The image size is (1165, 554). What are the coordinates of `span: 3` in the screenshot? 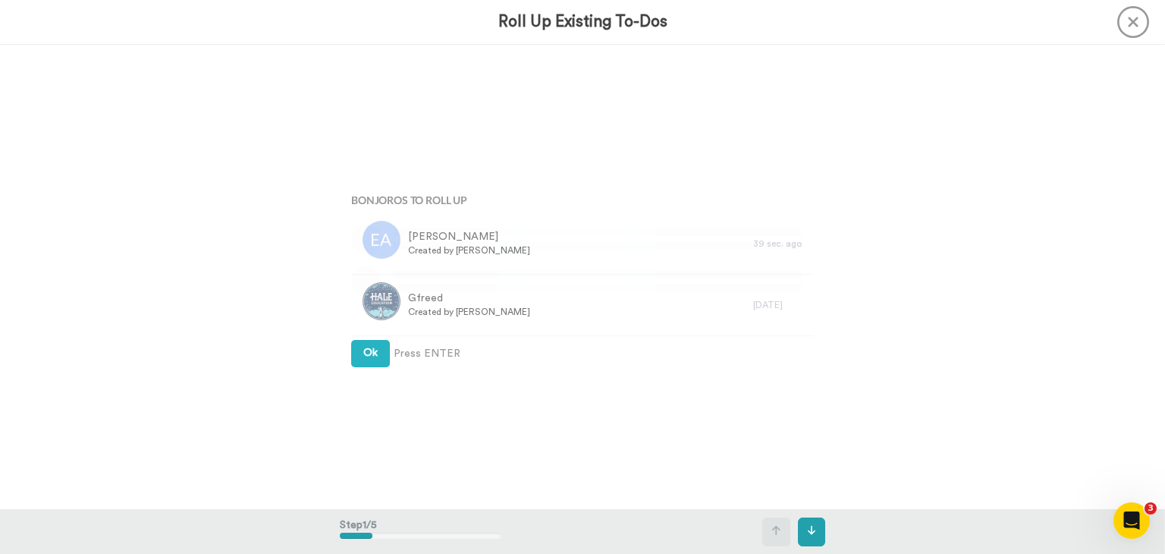 It's located at (1151, 508).